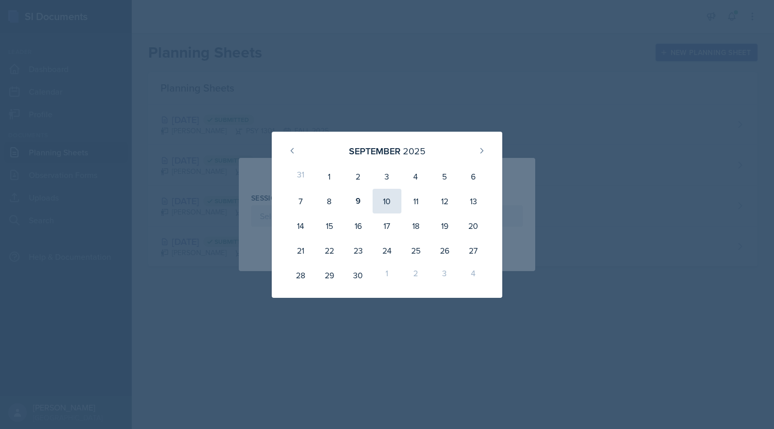 The height and width of the screenshot is (429, 774). What do you see at coordinates (473, 176) in the screenshot?
I see `div: 6` at bounding box center [473, 176].